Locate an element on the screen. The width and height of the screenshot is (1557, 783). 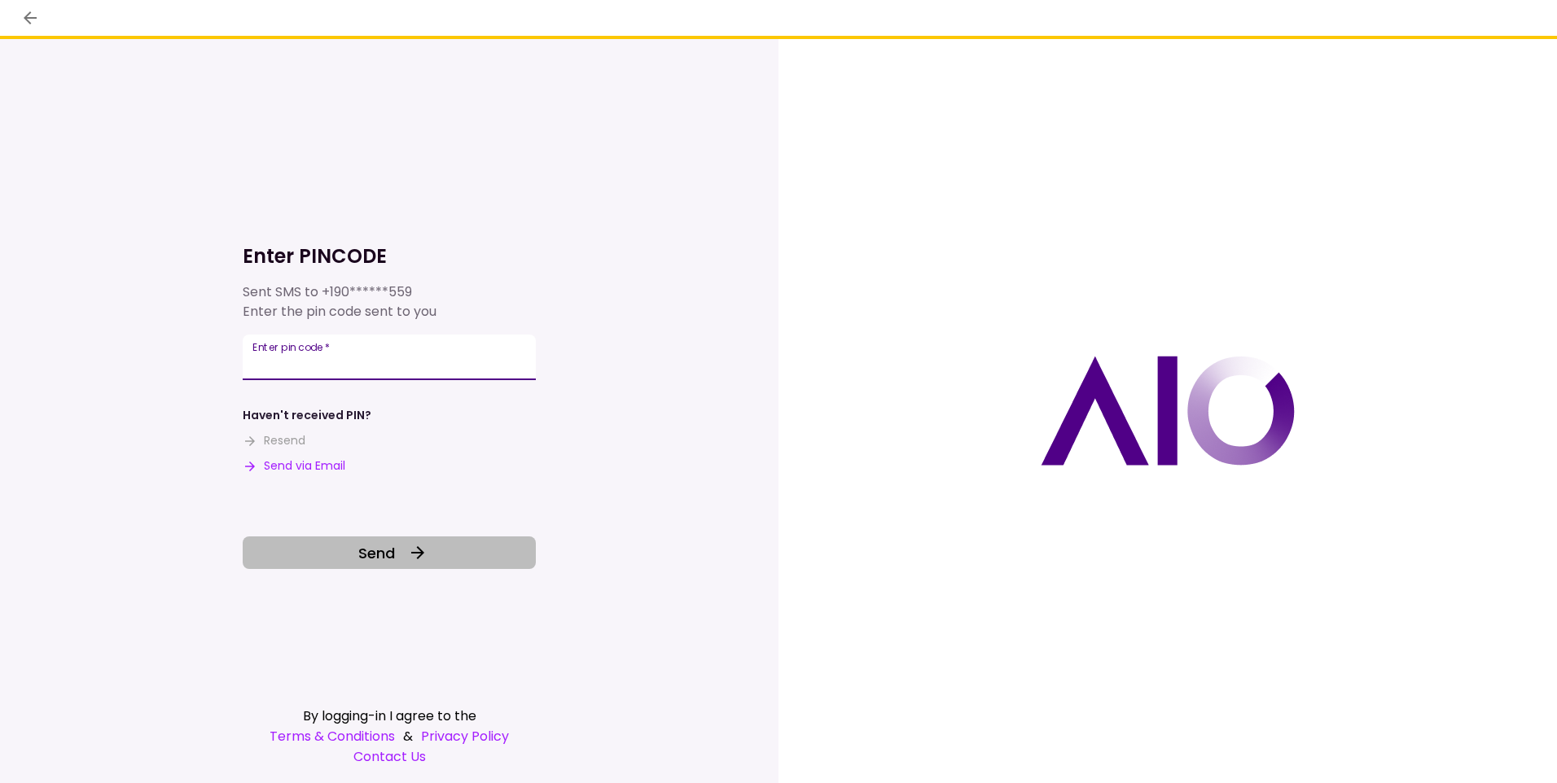
a: Contact Us is located at coordinates (389, 757).